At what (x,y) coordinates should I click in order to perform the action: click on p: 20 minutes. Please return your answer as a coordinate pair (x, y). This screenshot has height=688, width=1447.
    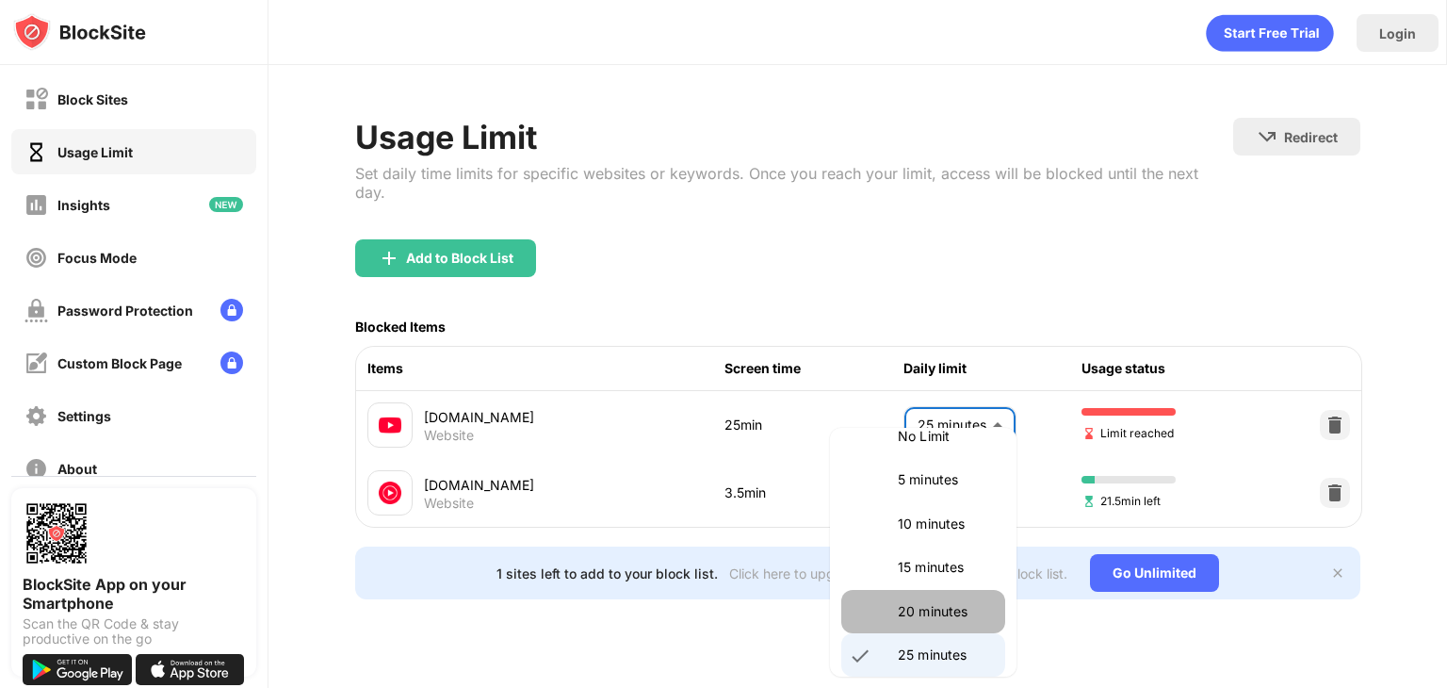
    Looking at the image, I should click on (946, 612).